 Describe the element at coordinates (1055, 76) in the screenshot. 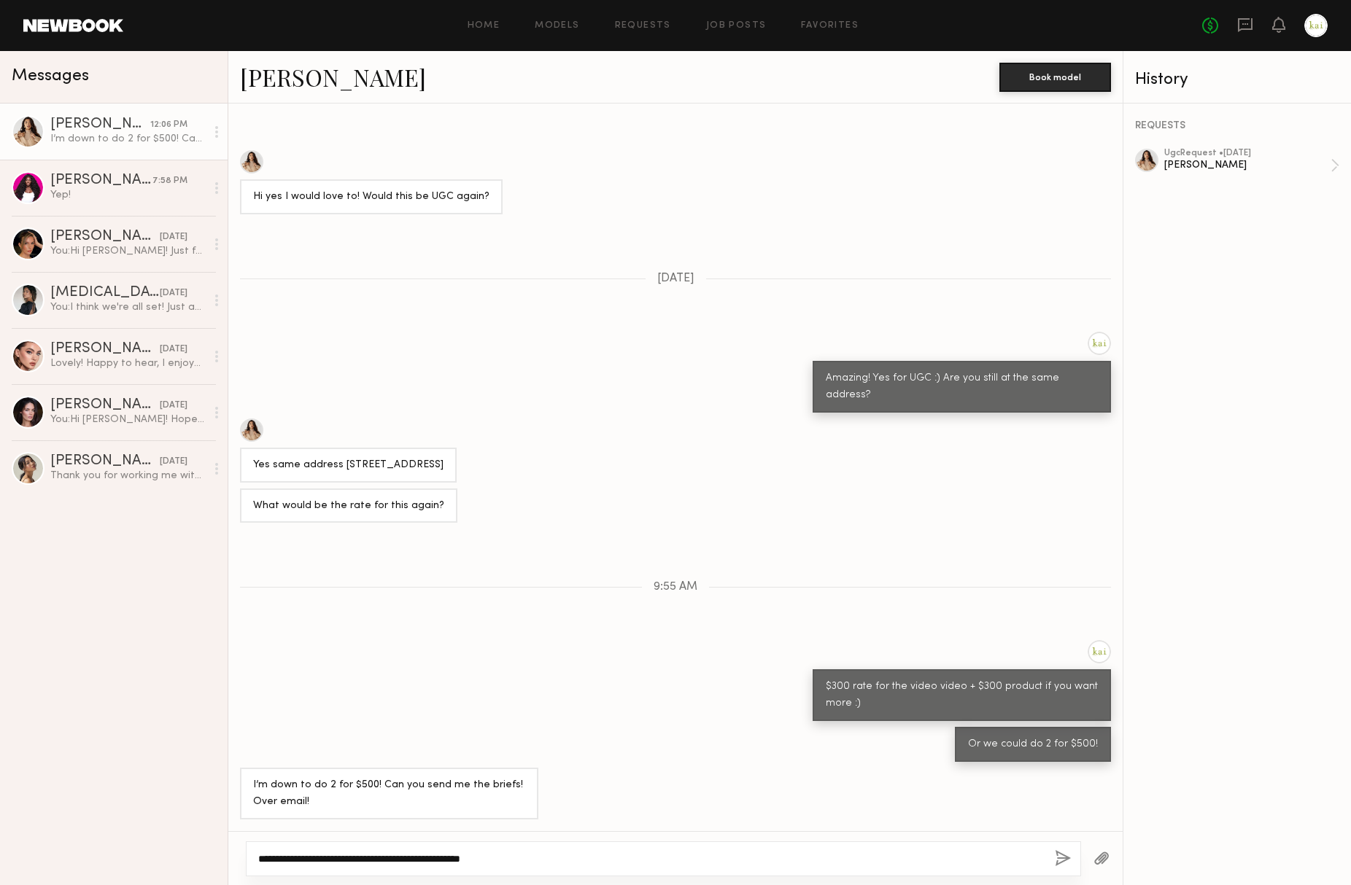

I see `a: Book model` at that location.